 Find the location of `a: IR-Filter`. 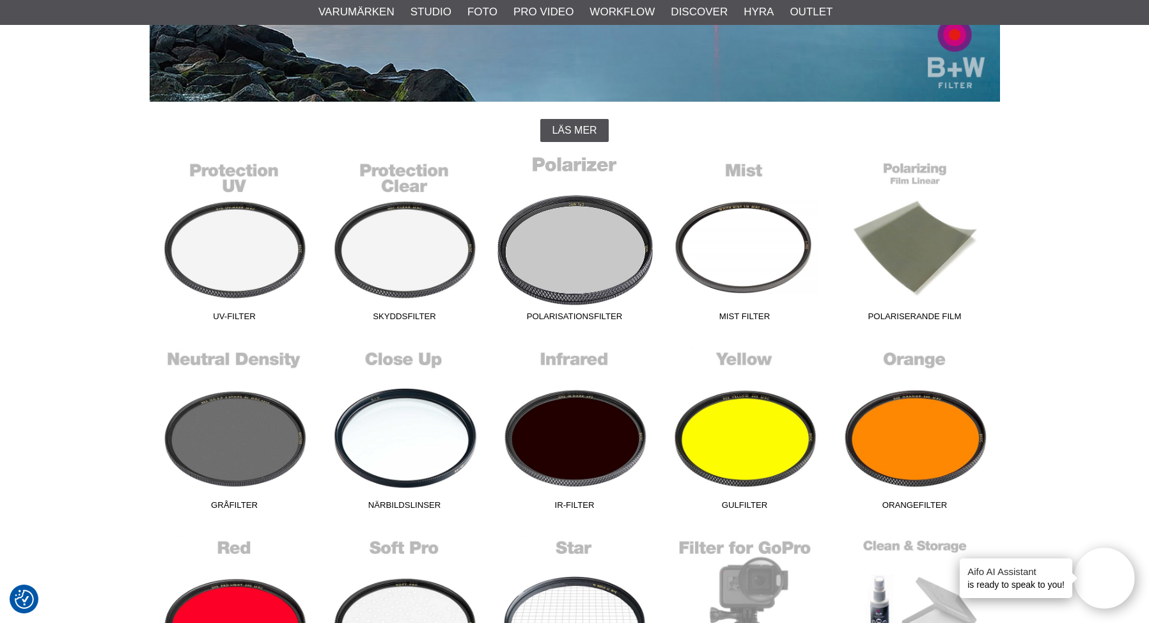

a: IR-Filter is located at coordinates (575, 430).